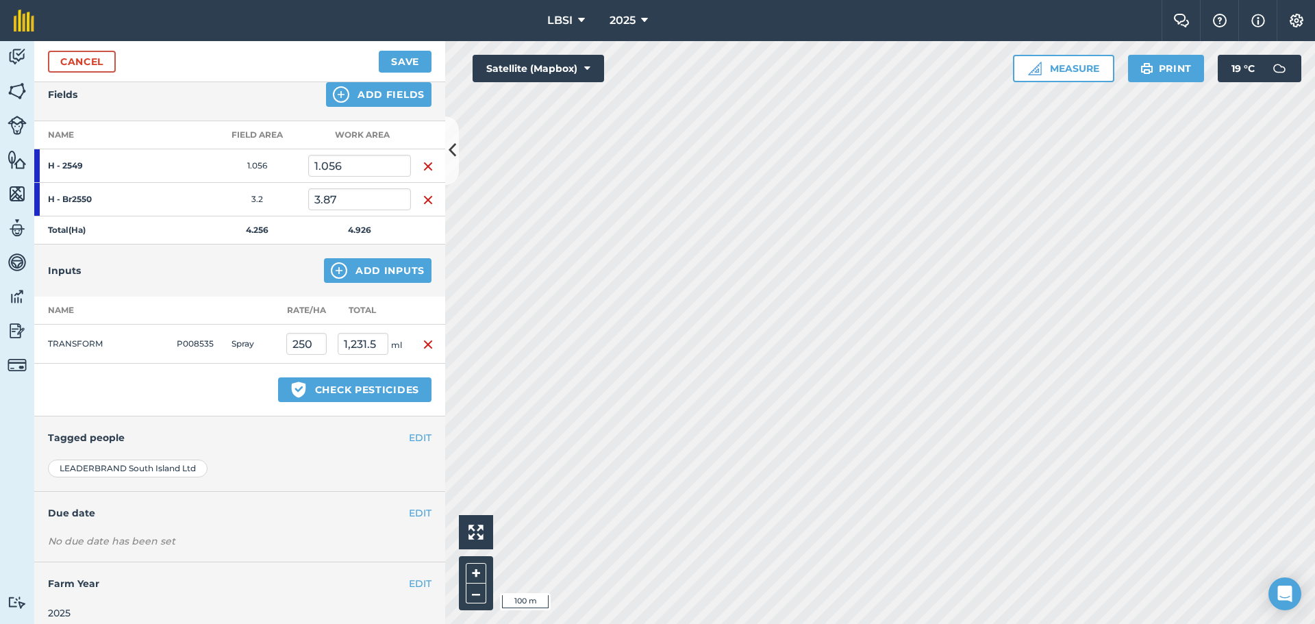  Describe the element at coordinates (82, 62) in the screenshot. I see `a: Cancel` at that location.